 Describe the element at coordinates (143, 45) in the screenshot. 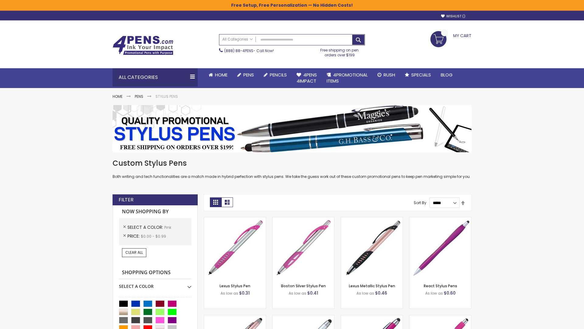

I see `img: 4Pens Custom Pens and Promotional Products` at that location.